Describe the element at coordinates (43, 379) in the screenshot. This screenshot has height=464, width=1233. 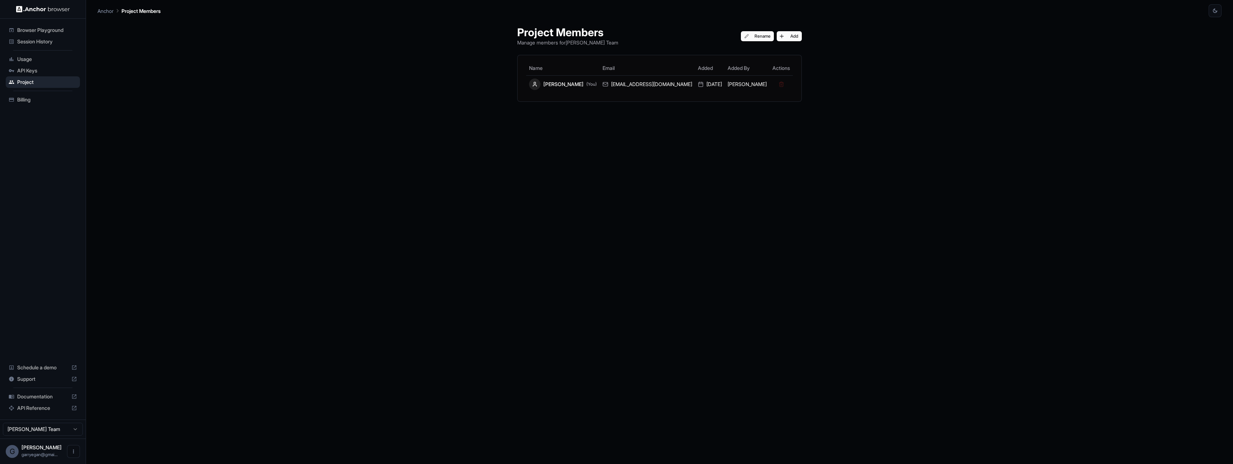
I see `span: Support` at that location.